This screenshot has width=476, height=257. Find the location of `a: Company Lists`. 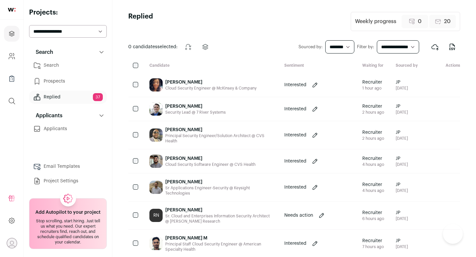

a: Company Lists is located at coordinates (12, 79).